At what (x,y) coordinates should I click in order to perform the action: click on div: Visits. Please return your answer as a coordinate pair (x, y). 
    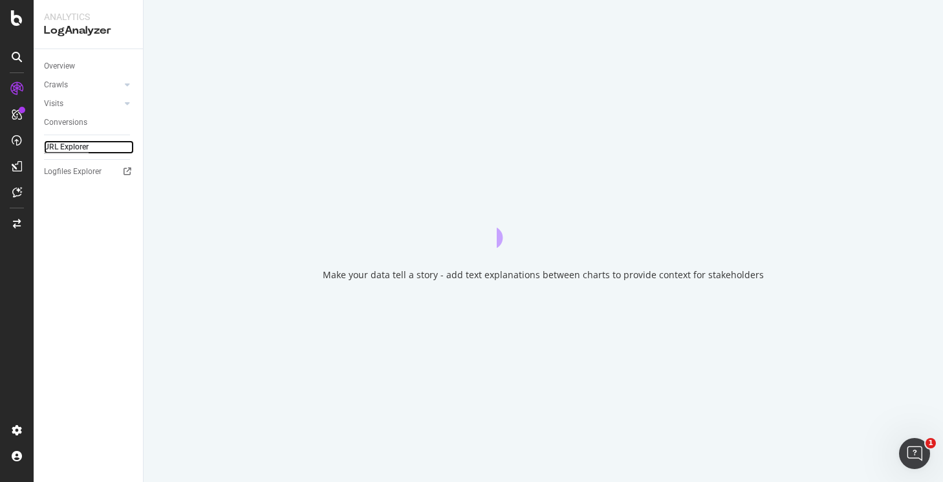
    Looking at the image, I should click on (54, 104).